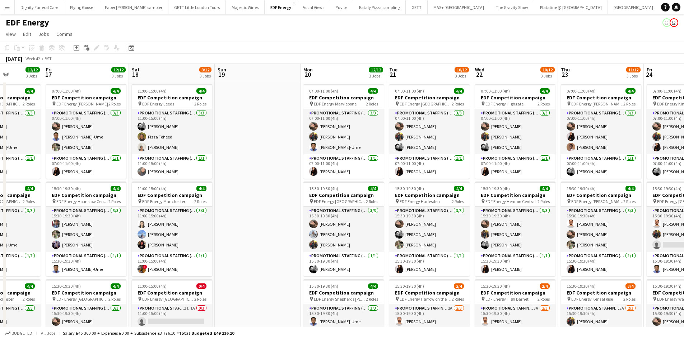  What do you see at coordinates (666, 23) in the screenshot?
I see `app-user-avatar: habon mohamed` at bounding box center [666, 23].